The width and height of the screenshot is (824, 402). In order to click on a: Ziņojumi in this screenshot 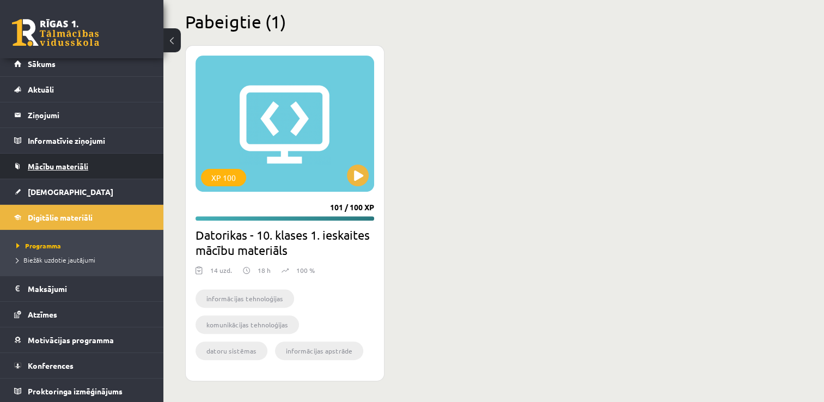, I will do `click(82, 115)`.